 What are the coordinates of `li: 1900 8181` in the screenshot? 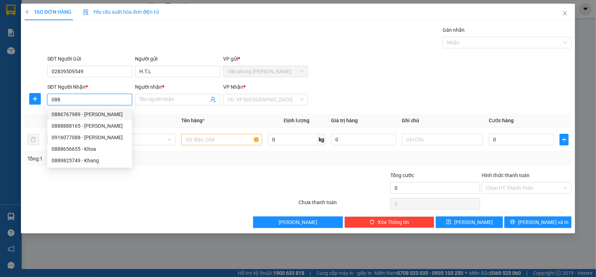 It's located at (70, 56).